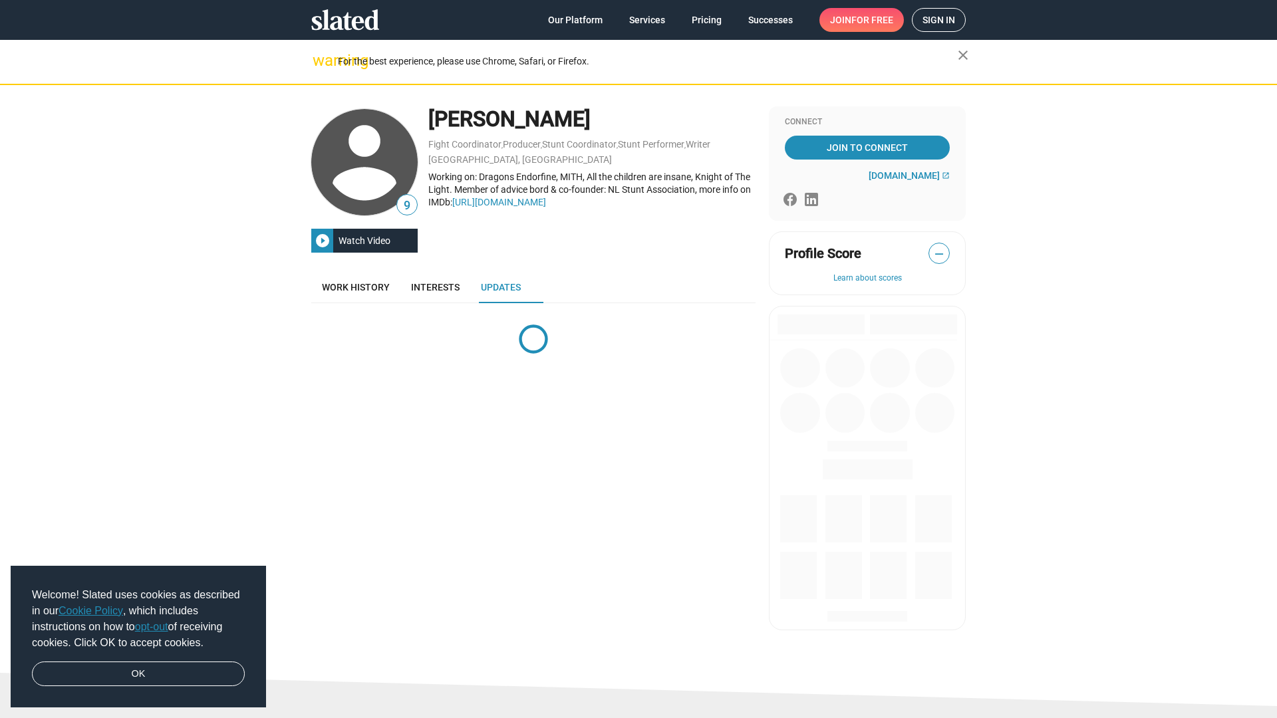  I want to click on a: Successes, so click(770, 20).